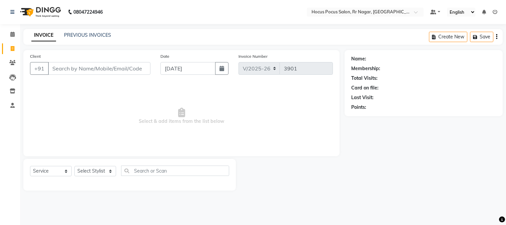 This screenshot has height=225, width=506. Describe the element at coordinates (366, 68) in the screenshot. I see `div: Membership:` at that location.